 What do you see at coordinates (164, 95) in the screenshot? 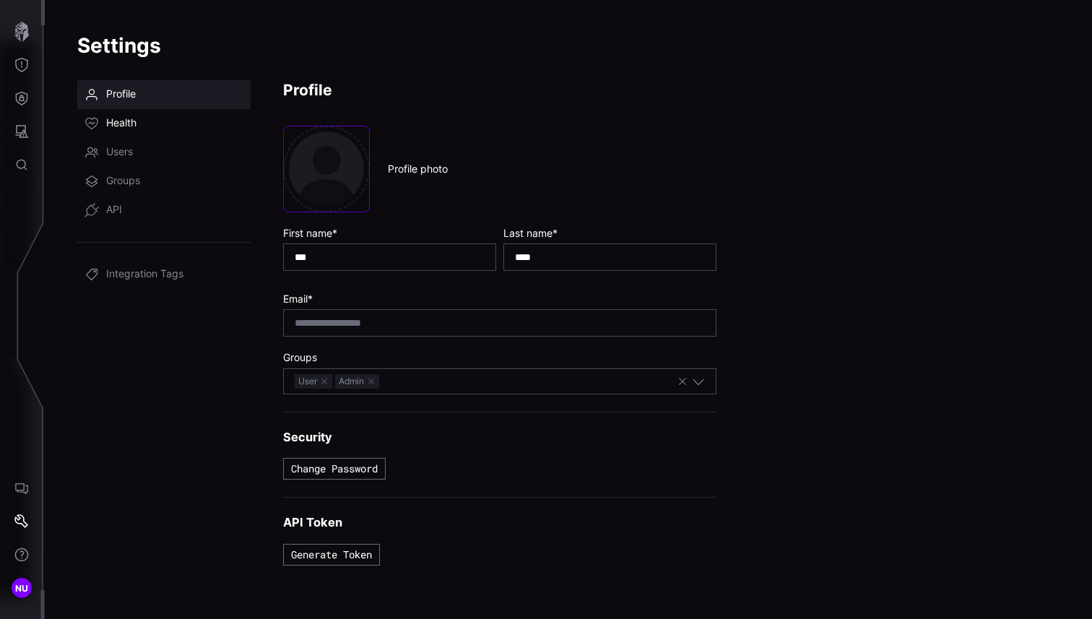
I see `a: Profile` at bounding box center [164, 95].